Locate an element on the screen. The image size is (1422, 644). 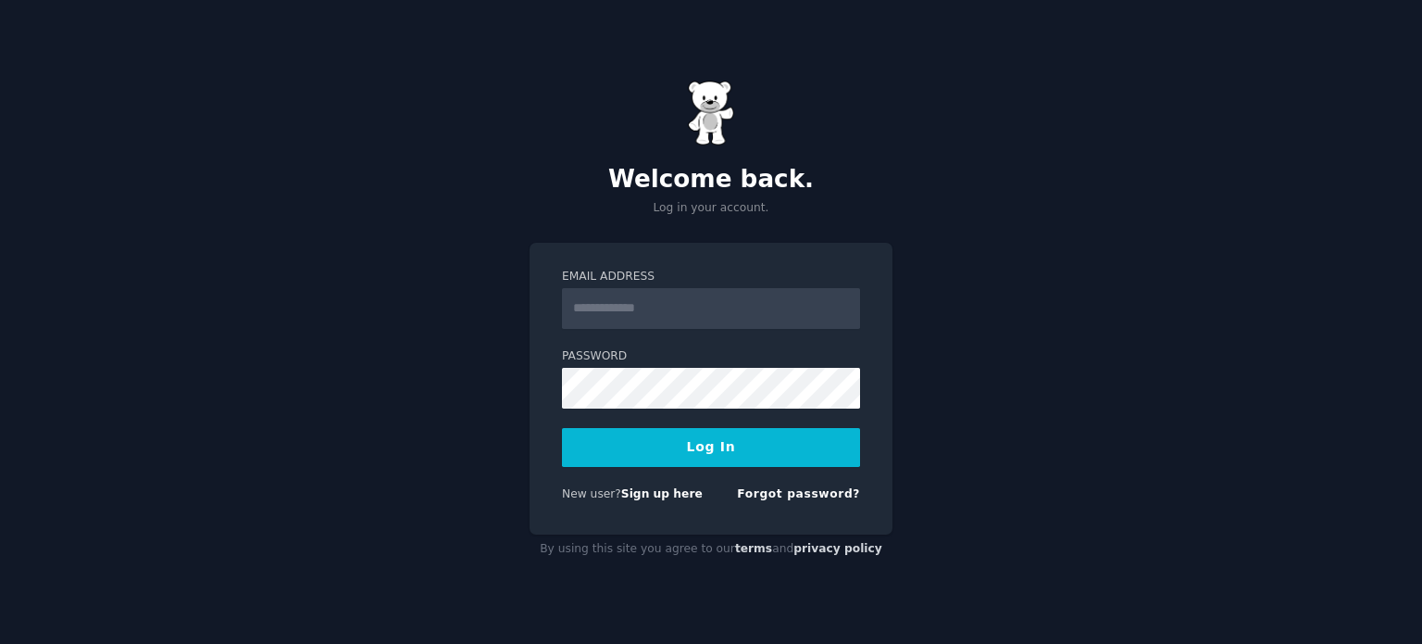
a: privacy policy is located at coordinates (838, 548).